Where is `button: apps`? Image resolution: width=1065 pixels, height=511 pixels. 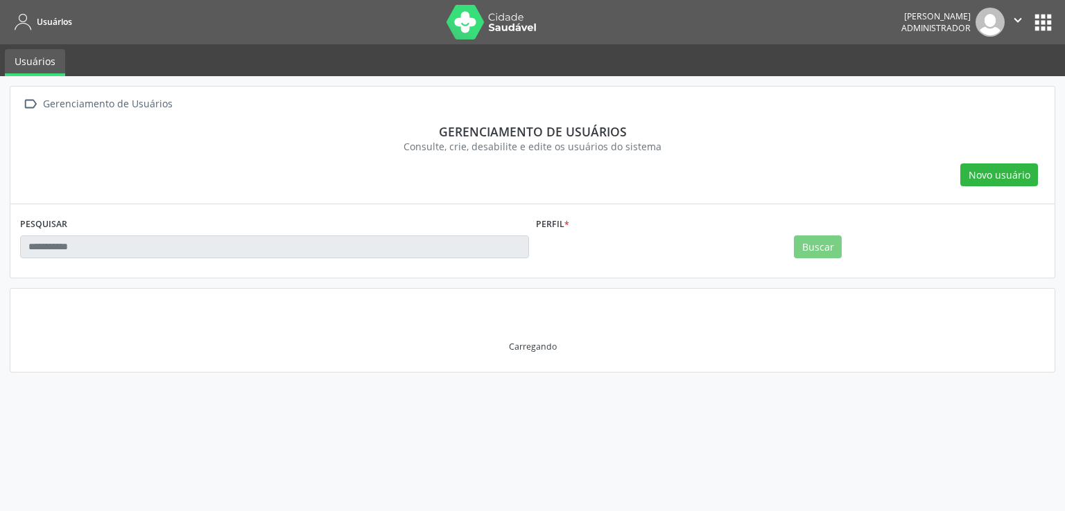 button: apps is located at coordinates (1042, 22).